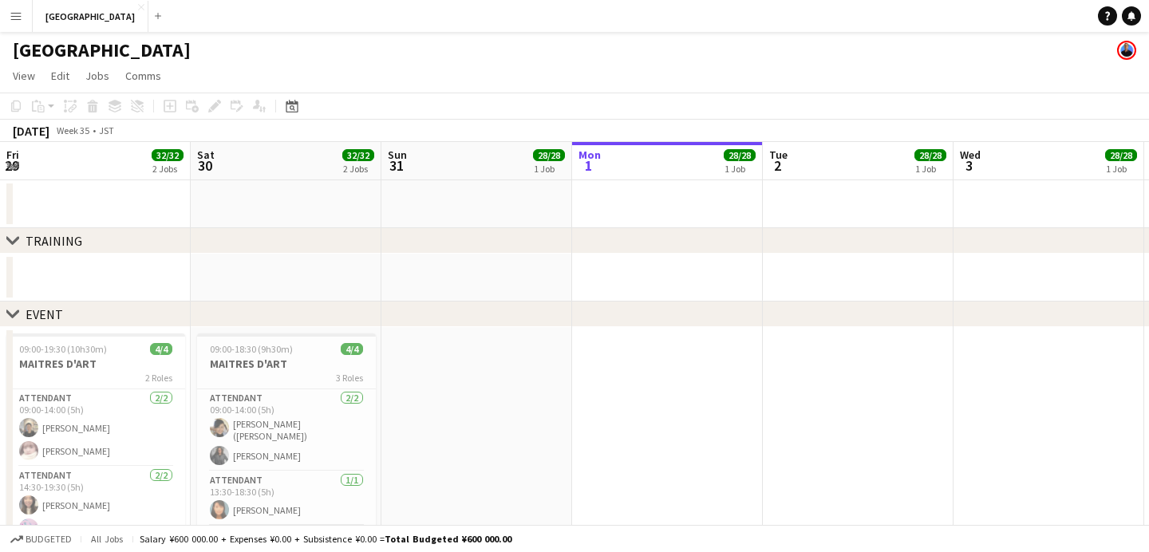 This screenshot has width=1149, height=552. What do you see at coordinates (448, 539) in the screenshot?
I see `span: Total Budgeted ¥600 000.00` at bounding box center [448, 539].